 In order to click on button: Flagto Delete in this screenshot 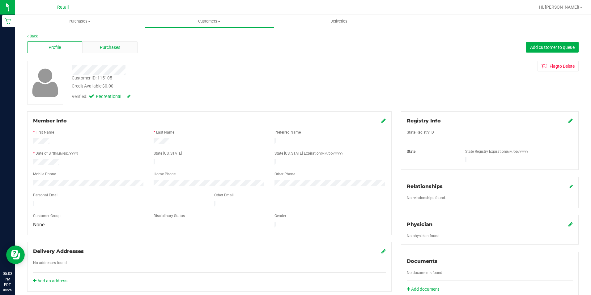, I will do `click(558, 66)`.